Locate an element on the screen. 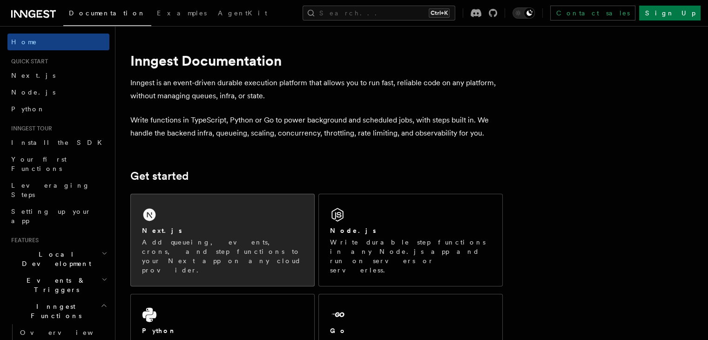  p: Write functions in TypeScript, Python or Go to power background and scheduled jobs, with steps bu... is located at coordinates (316, 127).